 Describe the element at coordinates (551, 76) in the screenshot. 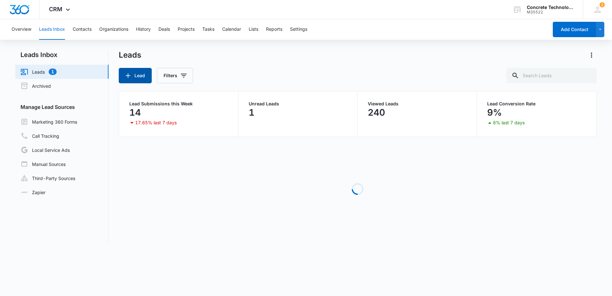

I see `input: Search Leads` at that location.